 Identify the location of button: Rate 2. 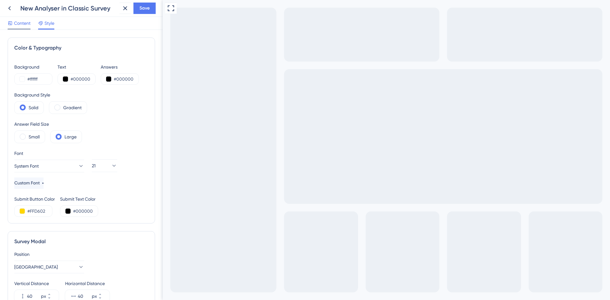
(50, 48).